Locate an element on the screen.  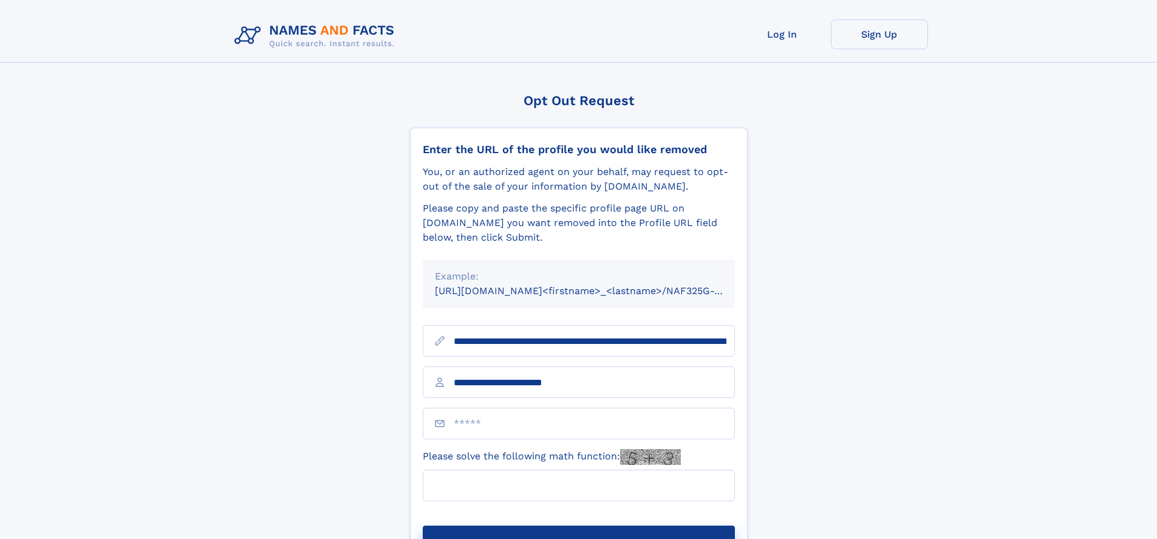
div: Enter the URL of the profile you would like removed is located at coordinates (579, 149).